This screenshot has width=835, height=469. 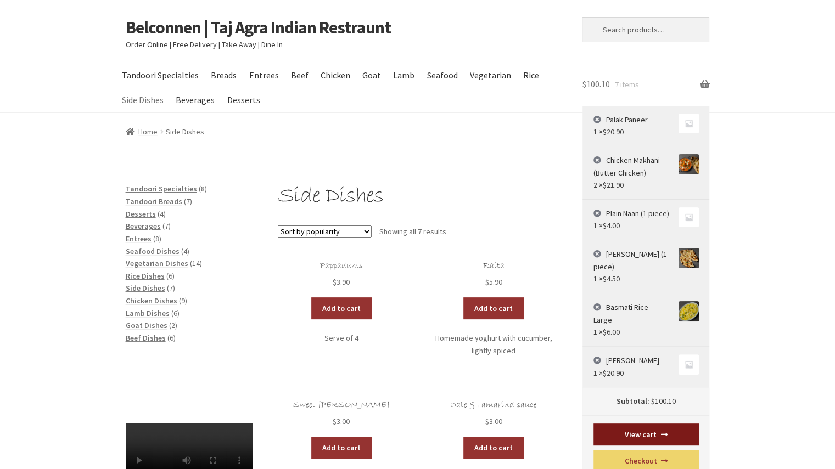 I want to click on span: Seafood Dishes, so click(x=153, y=251).